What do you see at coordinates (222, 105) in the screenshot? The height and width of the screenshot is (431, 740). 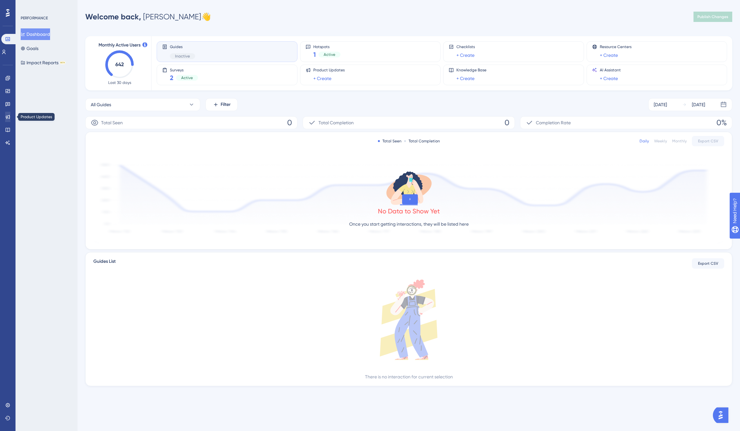 I see `button: Filter` at bounding box center [222, 105].